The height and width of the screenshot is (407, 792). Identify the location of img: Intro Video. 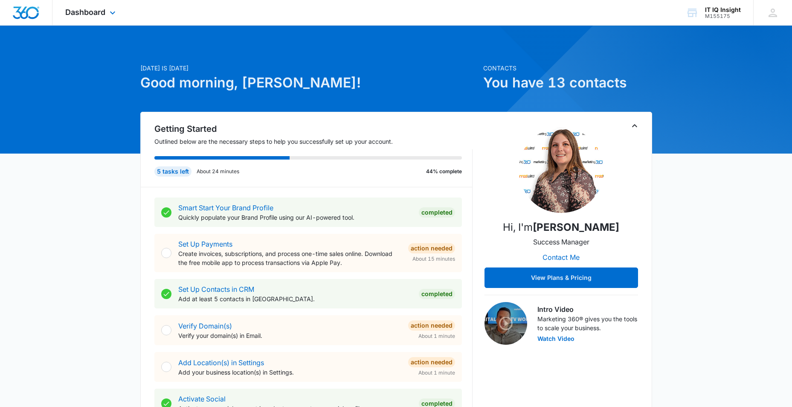
(506, 323).